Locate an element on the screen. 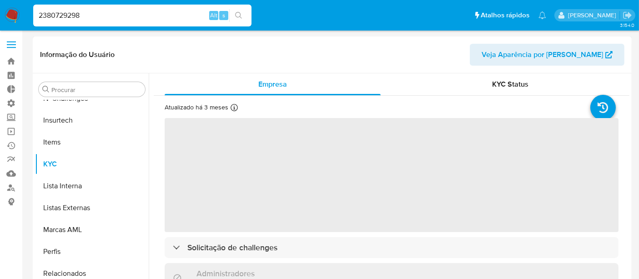 This screenshot has width=639, height=279. input: Pesquise usuários ou casos... is located at coordinates (142, 15).